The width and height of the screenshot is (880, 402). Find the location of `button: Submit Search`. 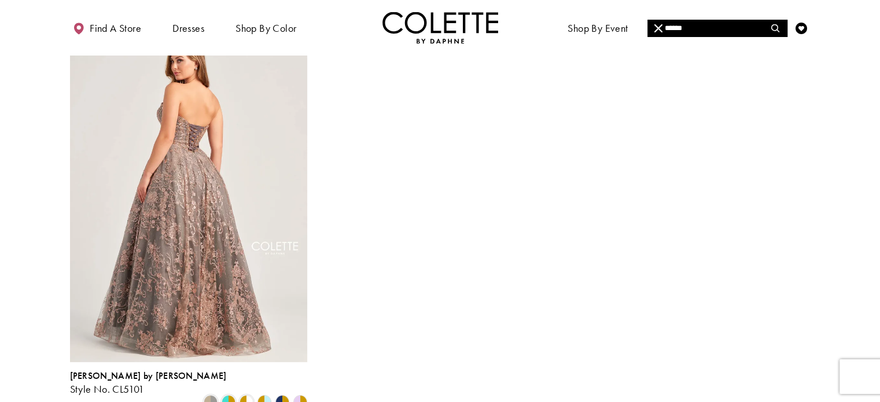

button: Submit Search is located at coordinates (775, 28).